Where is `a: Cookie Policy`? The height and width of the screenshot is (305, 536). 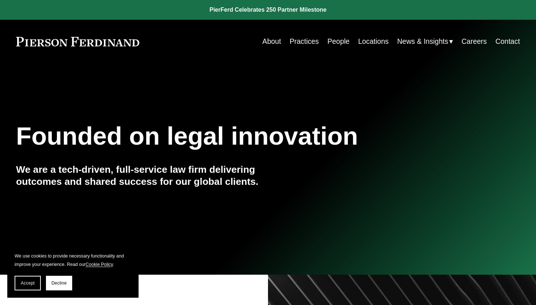
a: Cookie Policy is located at coordinates (99, 264).